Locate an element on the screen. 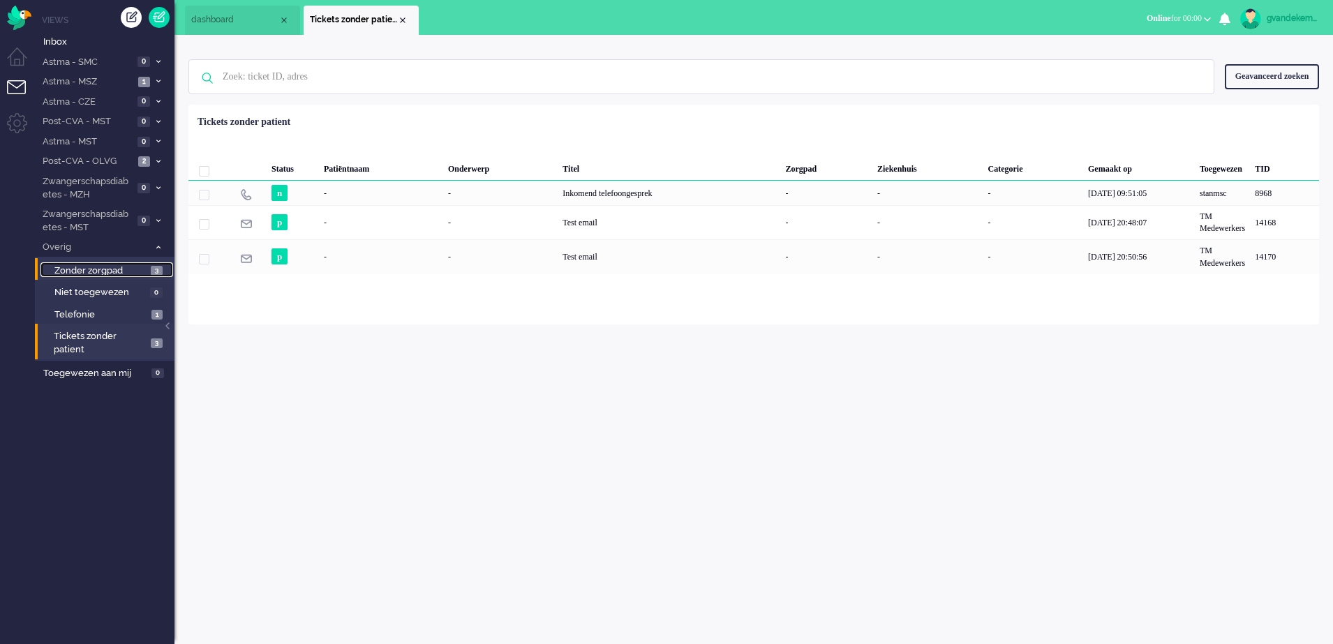  div: Geavanceerd zoeken is located at coordinates (1272, 76).